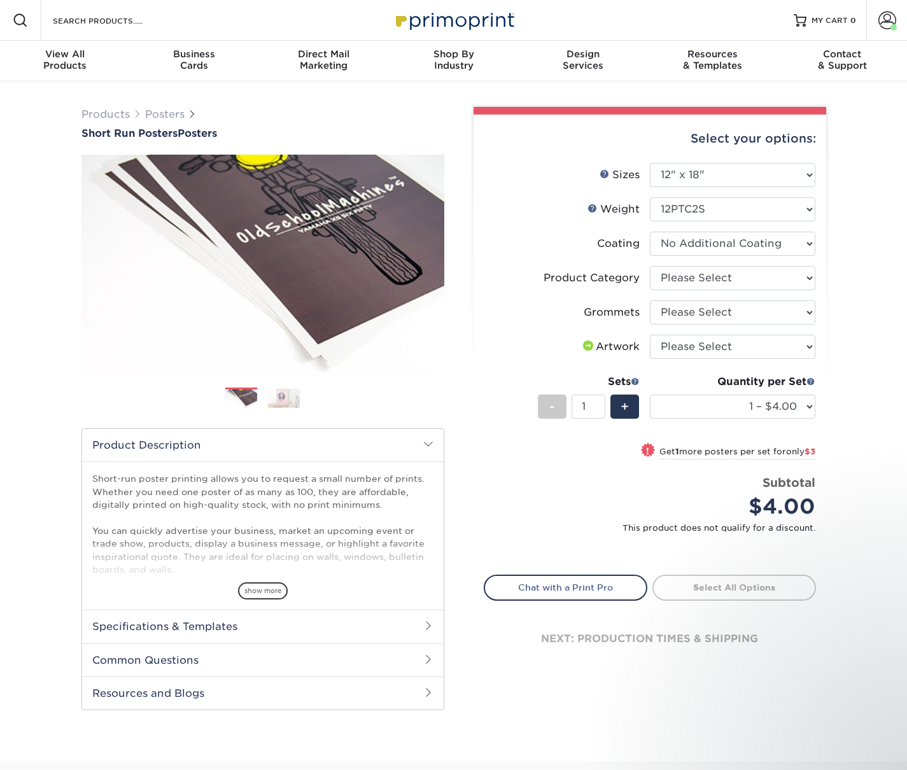 The width and height of the screenshot is (907, 770). What do you see at coordinates (713, 54) in the screenshot?
I see `span: Resources` at bounding box center [713, 54].